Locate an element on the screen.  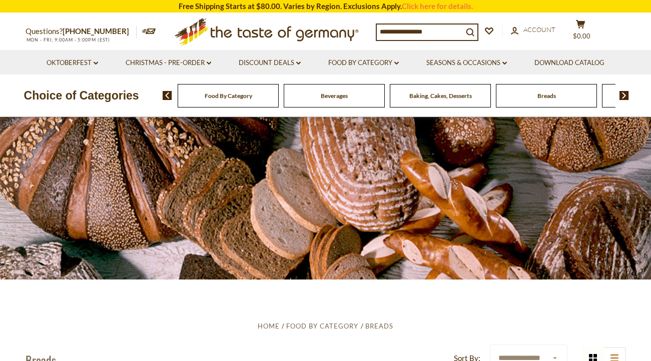
img: previous arrow is located at coordinates (167, 96).